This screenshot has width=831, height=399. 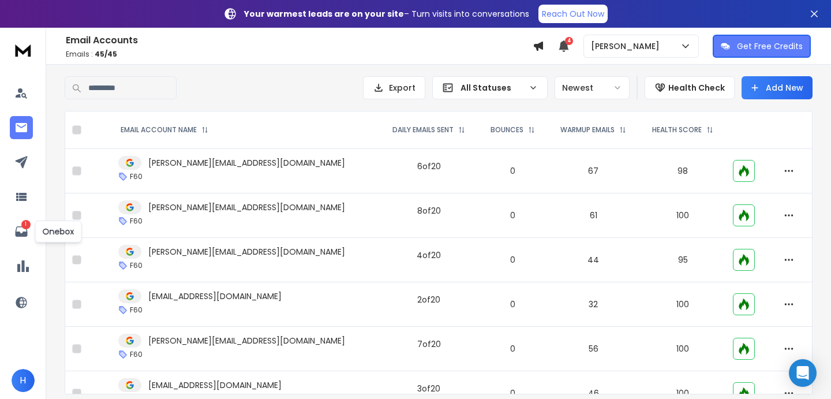 I want to click on p: All Statuses, so click(x=492, y=88).